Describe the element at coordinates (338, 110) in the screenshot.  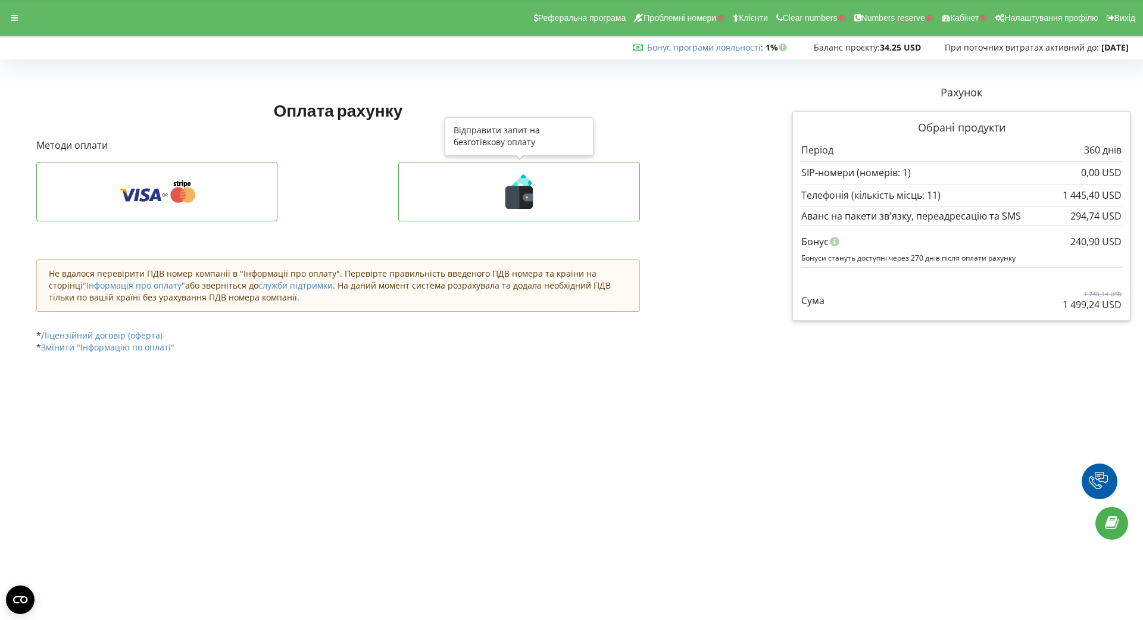
I see `h1: Оплата рахунку` at that location.